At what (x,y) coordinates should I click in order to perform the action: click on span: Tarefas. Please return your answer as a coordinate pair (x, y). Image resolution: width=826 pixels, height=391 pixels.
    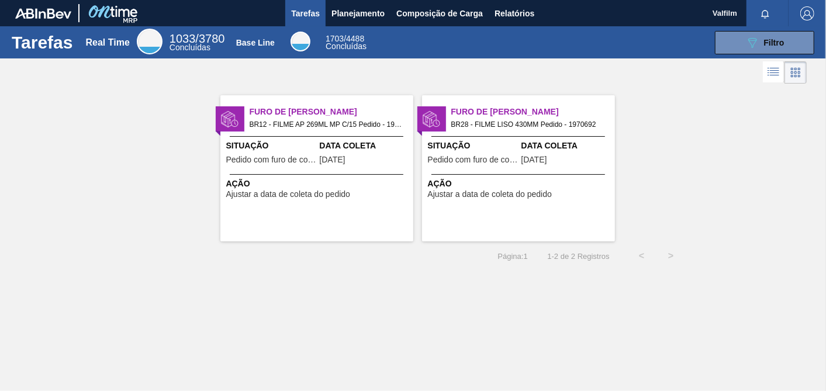
    Looking at the image, I should click on (305, 13).